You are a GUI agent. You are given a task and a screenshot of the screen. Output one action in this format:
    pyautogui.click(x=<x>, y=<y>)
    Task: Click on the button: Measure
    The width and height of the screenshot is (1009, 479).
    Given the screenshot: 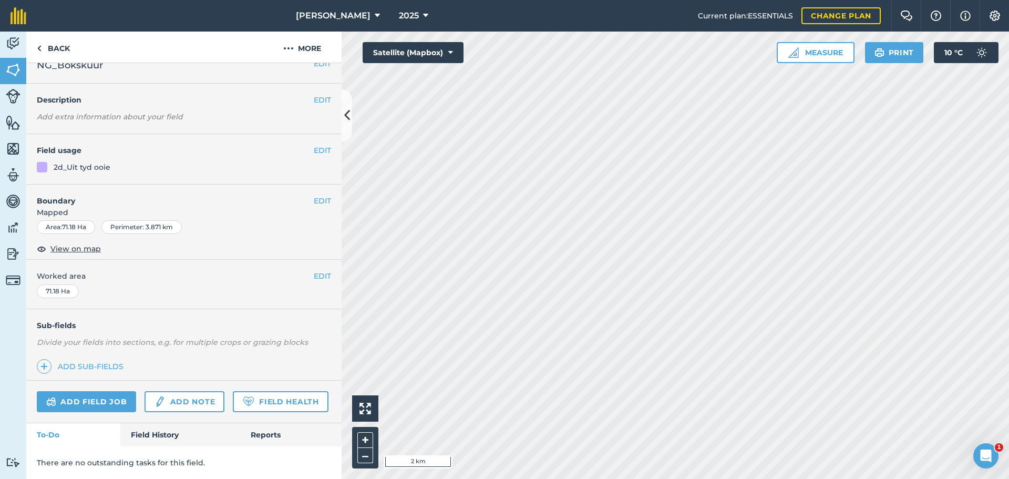 What is the action you would take?
    pyautogui.click(x=815, y=53)
    